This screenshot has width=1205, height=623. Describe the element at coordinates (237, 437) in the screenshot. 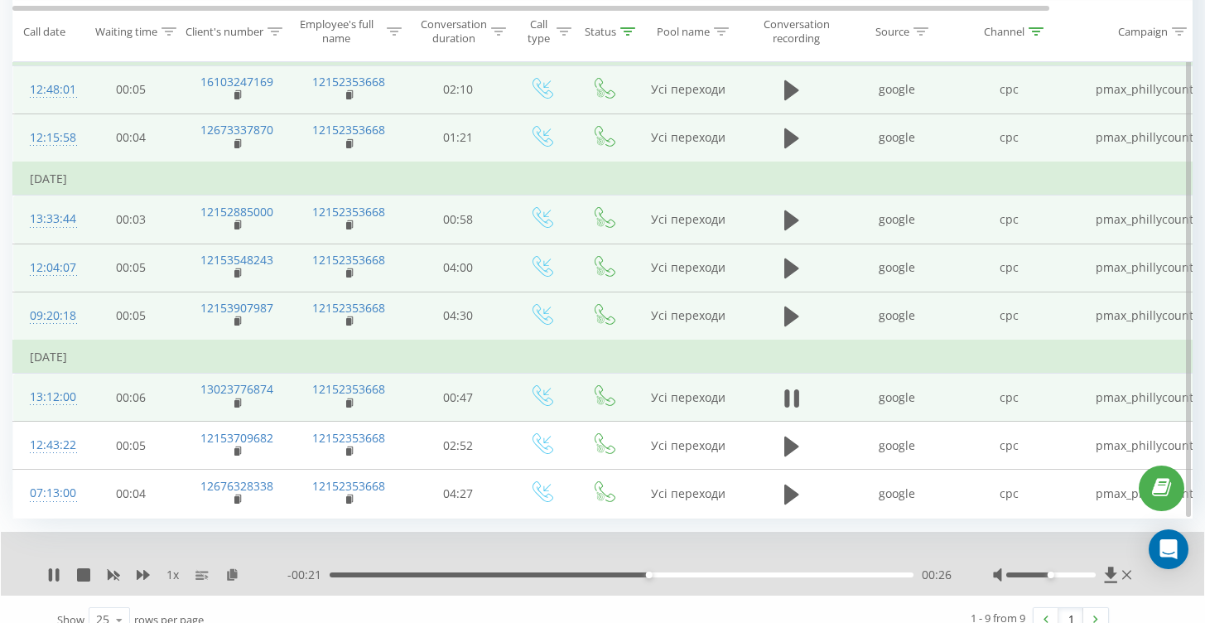

I see `a: 12153709682` at that location.